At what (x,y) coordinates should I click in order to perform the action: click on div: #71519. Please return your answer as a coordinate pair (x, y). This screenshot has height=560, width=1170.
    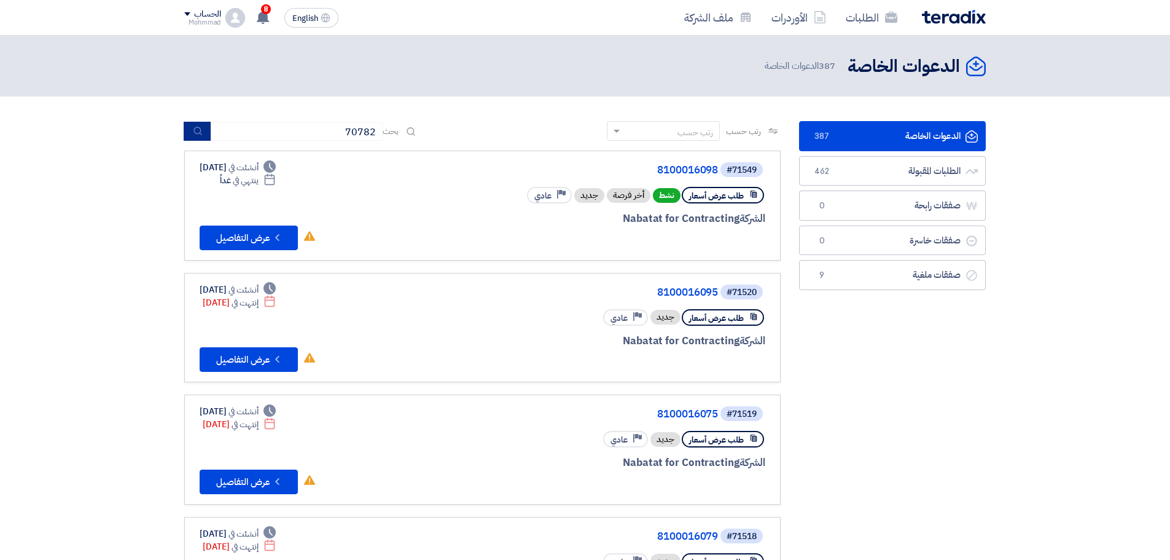
    Looking at the image, I should click on (741, 414).